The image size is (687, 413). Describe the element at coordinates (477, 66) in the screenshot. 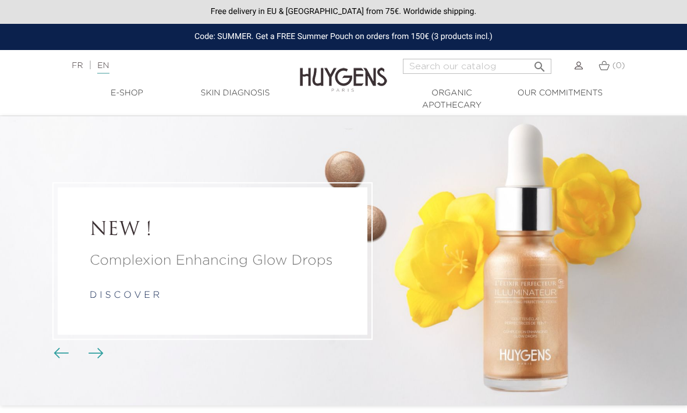

I see `input: Search` at that location.